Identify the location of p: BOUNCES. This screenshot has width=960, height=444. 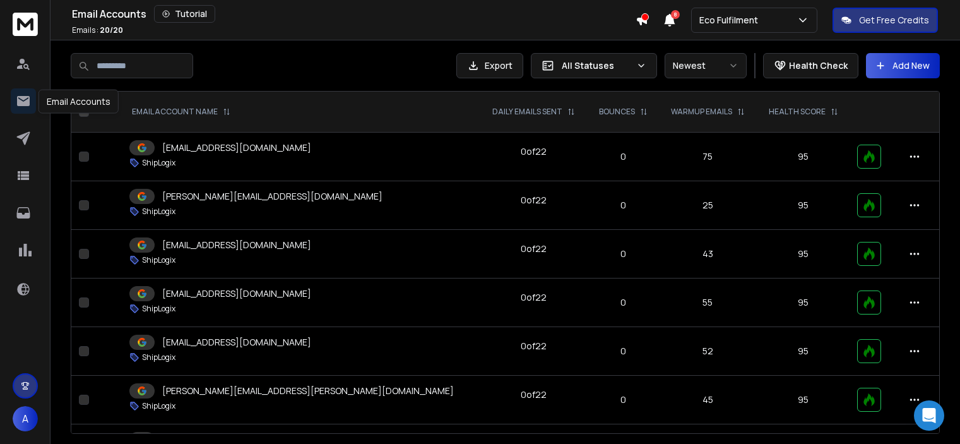
(617, 112).